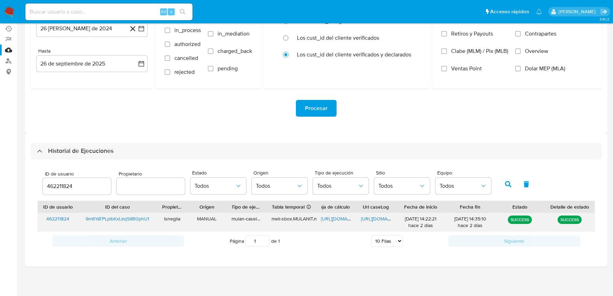  I want to click on span: 3.161.2, so click(604, 19).